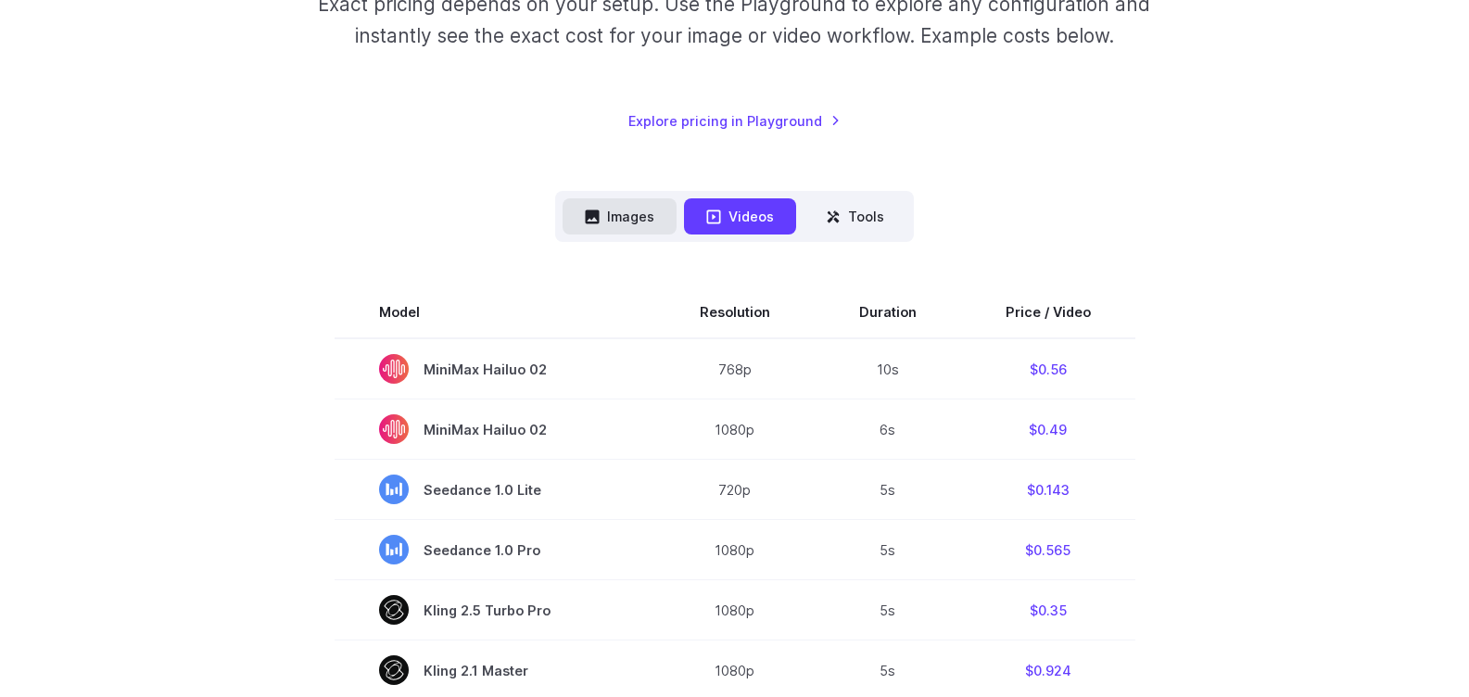  What do you see at coordinates (619, 216) in the screenshot?
I see `button: Images` at bounding box center [619, 216].